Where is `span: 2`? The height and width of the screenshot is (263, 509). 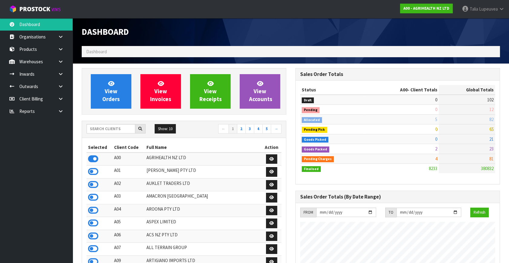 span: 2 is located at coordinates (436, 149).